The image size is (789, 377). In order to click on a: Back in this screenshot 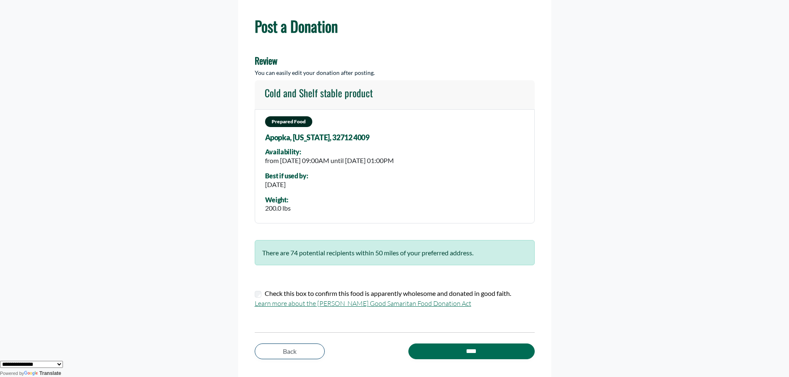, I will do `click(289, 351)`.